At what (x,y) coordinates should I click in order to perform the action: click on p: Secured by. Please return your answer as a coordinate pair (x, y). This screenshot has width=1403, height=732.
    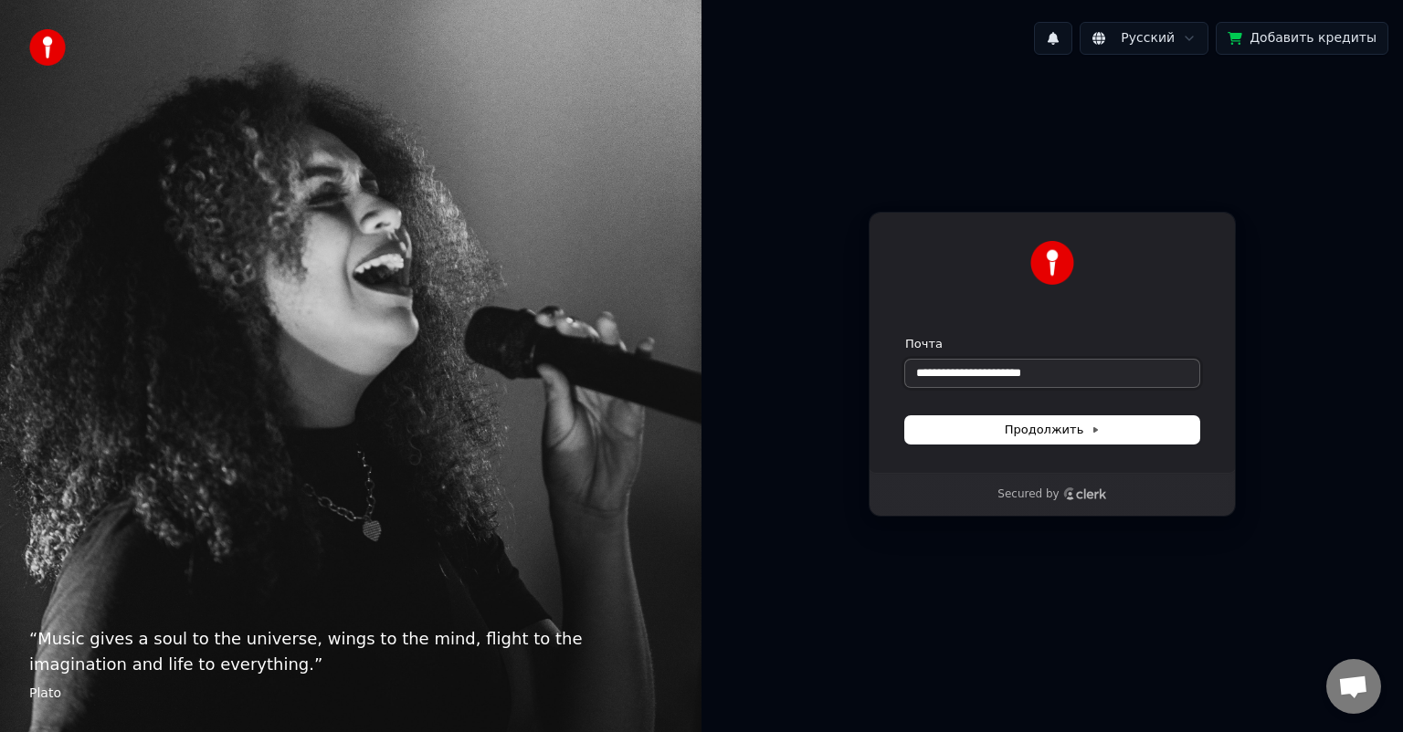
    Looking at the image, I should click on (1027, 495).